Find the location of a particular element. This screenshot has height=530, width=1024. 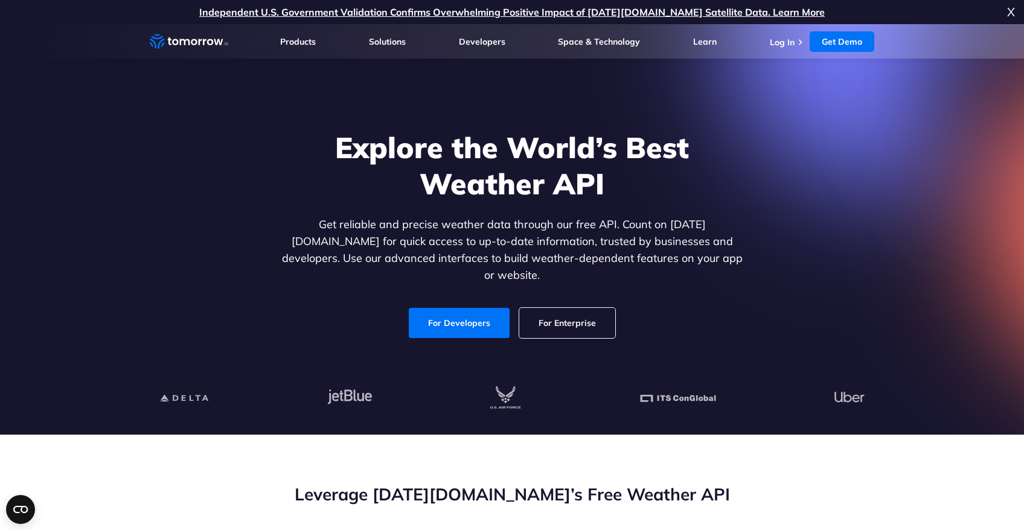

a: Developers is located at coordinates (482, 42).